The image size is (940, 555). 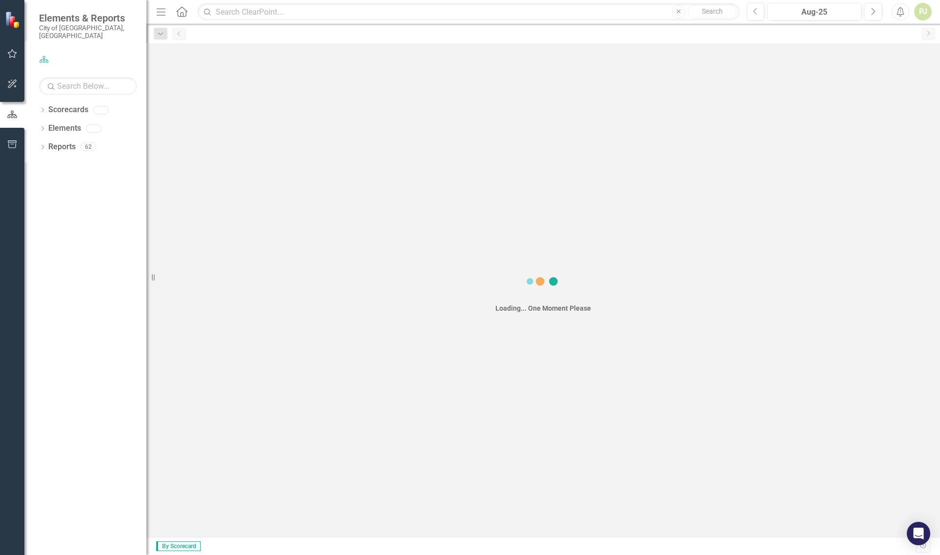 I want to click on a: Reports, so click(x=62, y=147).